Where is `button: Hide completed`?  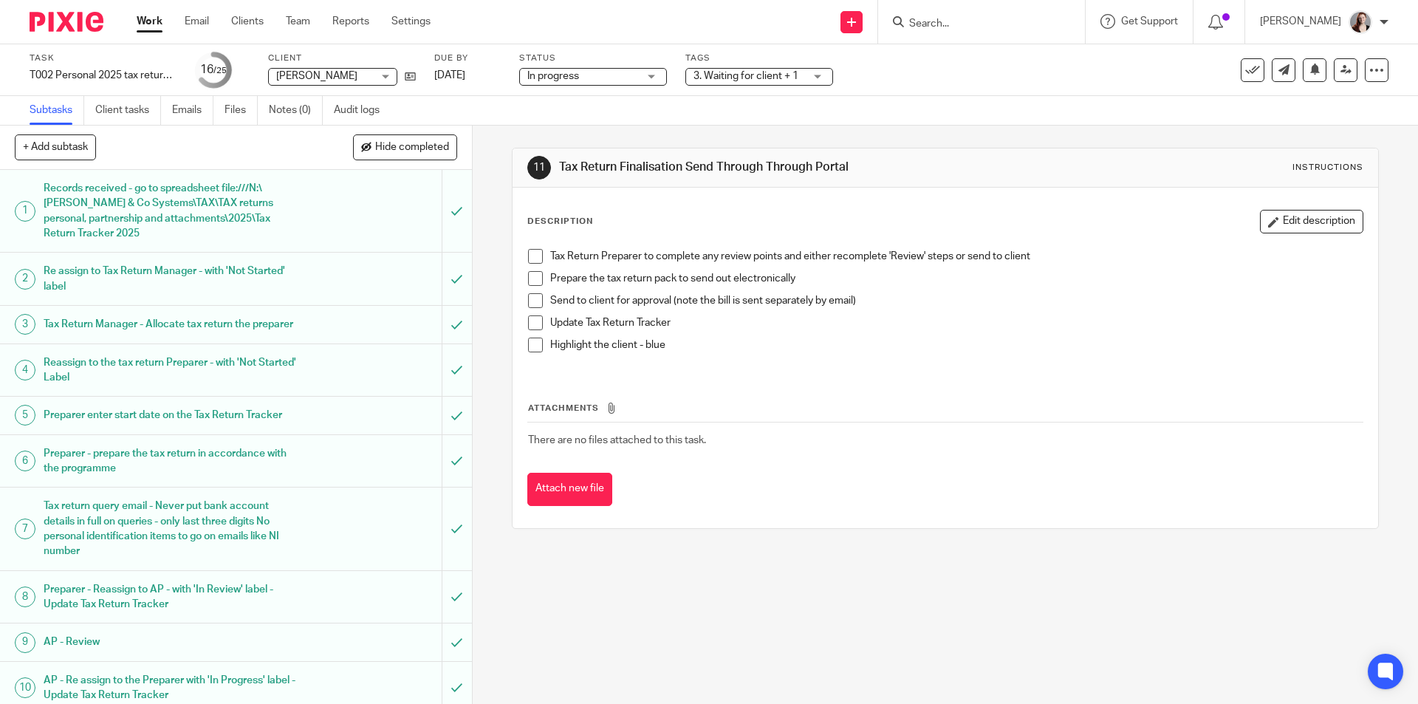
button: Hide completed is located at coordinates (405, 147).